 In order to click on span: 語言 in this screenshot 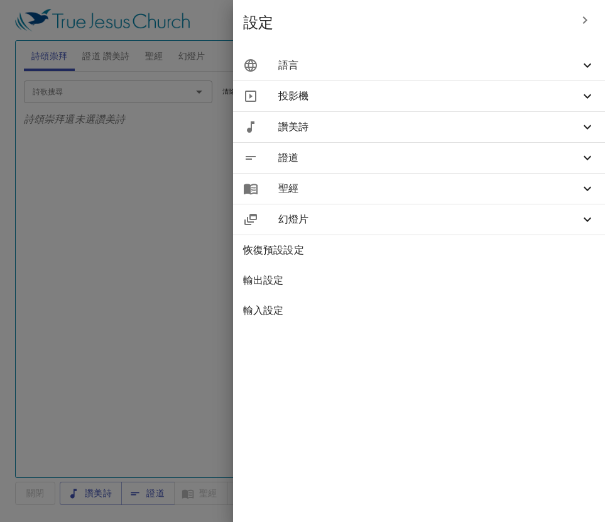, I will do `click(429, 65)`.